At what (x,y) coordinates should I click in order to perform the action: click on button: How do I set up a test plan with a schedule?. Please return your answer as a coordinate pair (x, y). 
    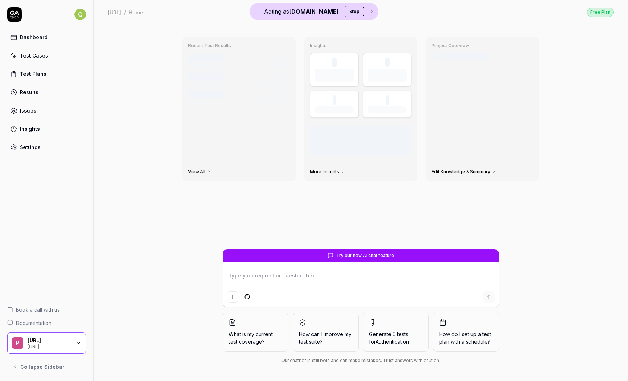
    Looking at the image, I should click on (466, 332).